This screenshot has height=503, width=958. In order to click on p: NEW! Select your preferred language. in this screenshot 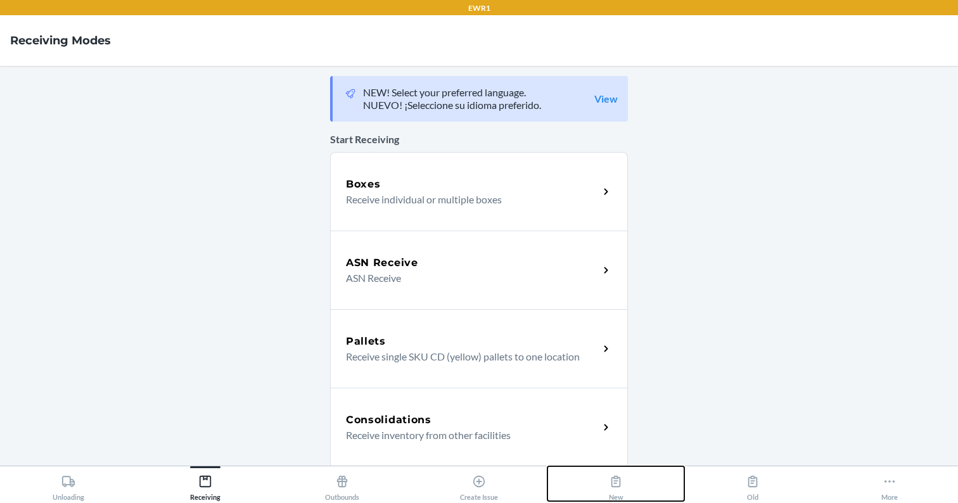, I will do `click(452, 93)`.